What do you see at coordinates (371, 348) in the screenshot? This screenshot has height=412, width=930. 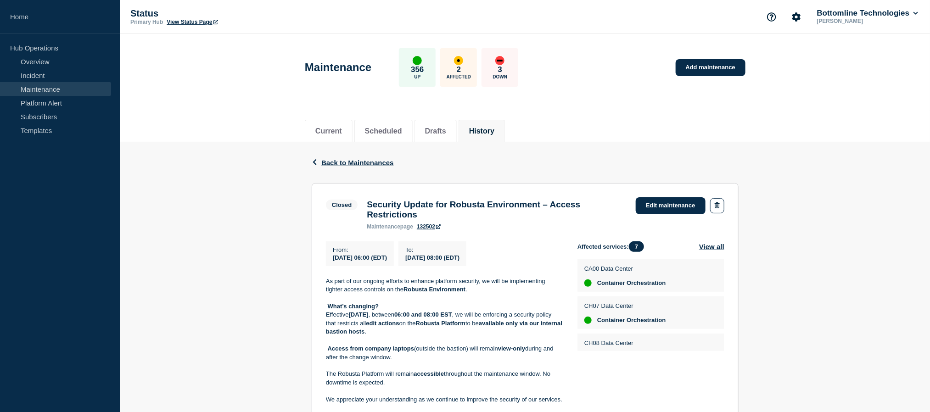 I see `strong: Access from company laptops` at bounding box center [371, 348].